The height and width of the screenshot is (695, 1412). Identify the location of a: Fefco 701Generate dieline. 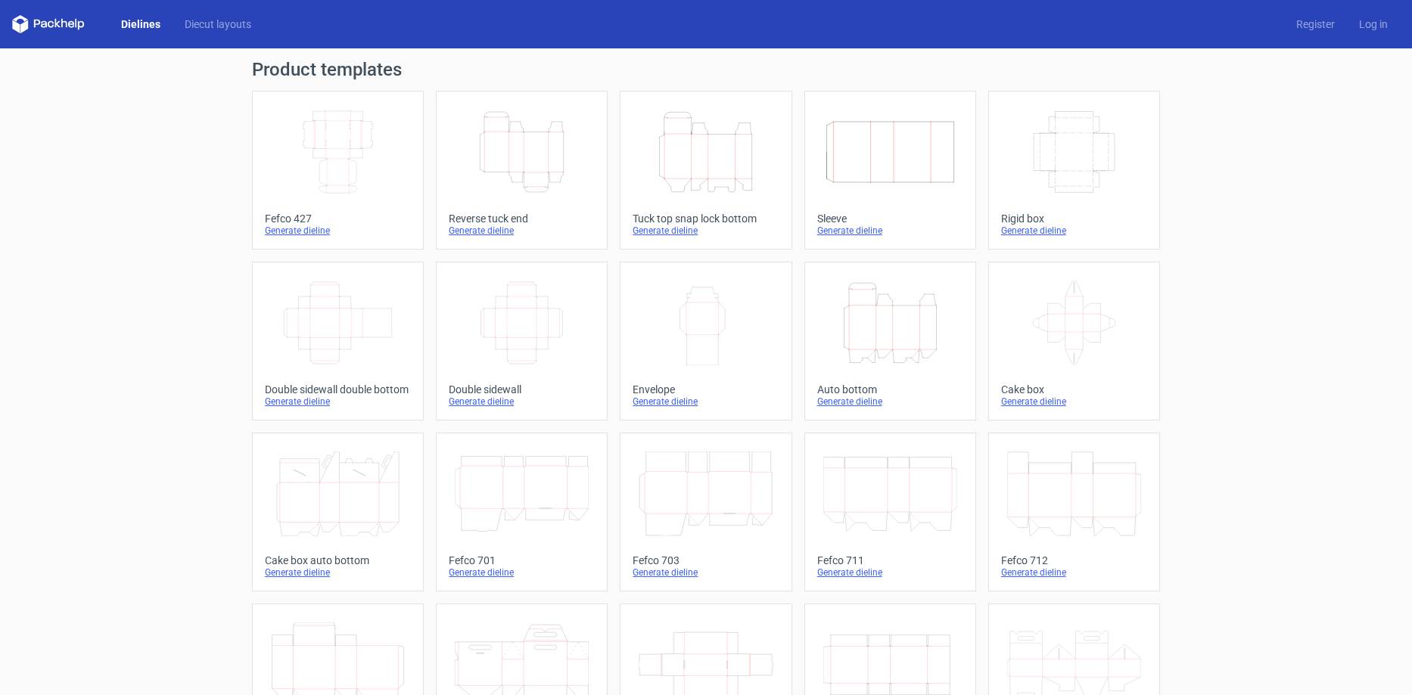
(521, 512).